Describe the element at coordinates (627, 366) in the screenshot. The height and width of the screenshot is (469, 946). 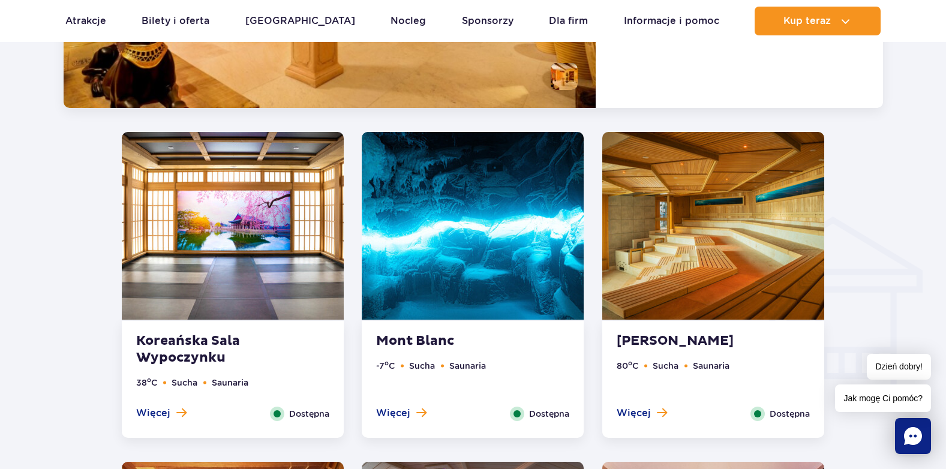
I see `li: 80 C` at that location.